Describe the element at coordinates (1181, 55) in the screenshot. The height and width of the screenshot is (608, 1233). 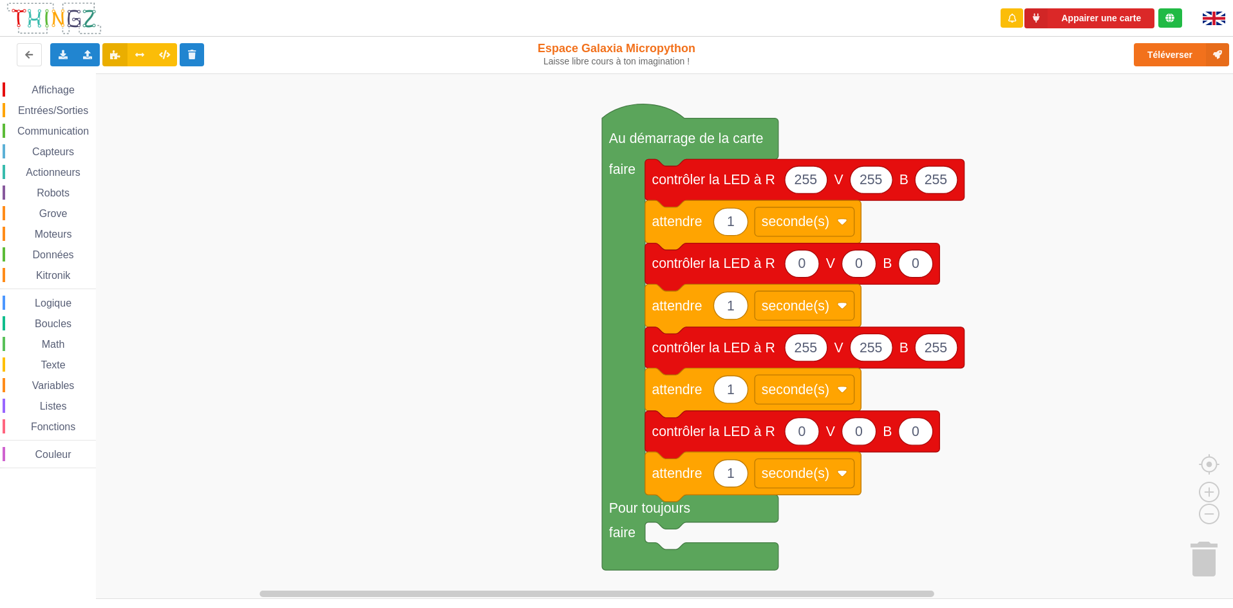
I see `button: Téléverser` at that location.